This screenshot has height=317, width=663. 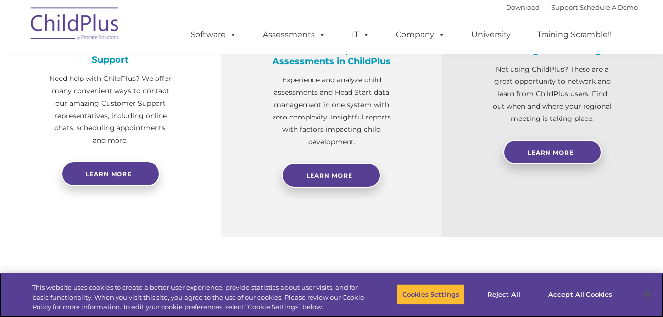 I want to click on a: Company, so click(x=421, y=35).